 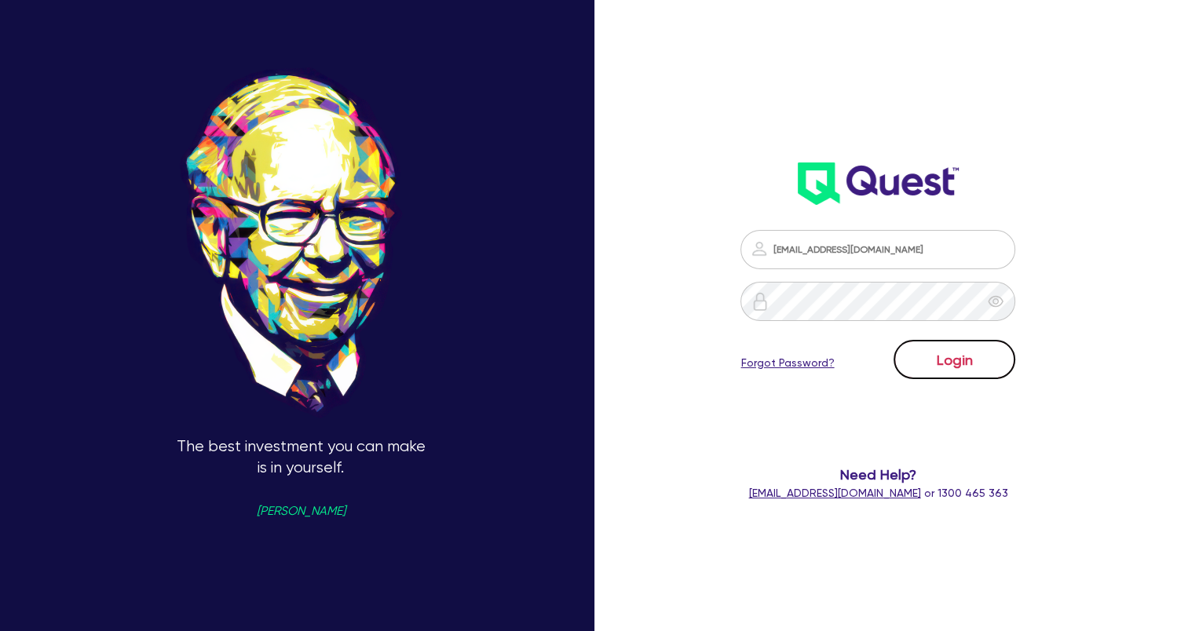 What do you see at coordinates (996, 302) in the screenshot?
I see `span: eye` at bounding box center [996, 302].